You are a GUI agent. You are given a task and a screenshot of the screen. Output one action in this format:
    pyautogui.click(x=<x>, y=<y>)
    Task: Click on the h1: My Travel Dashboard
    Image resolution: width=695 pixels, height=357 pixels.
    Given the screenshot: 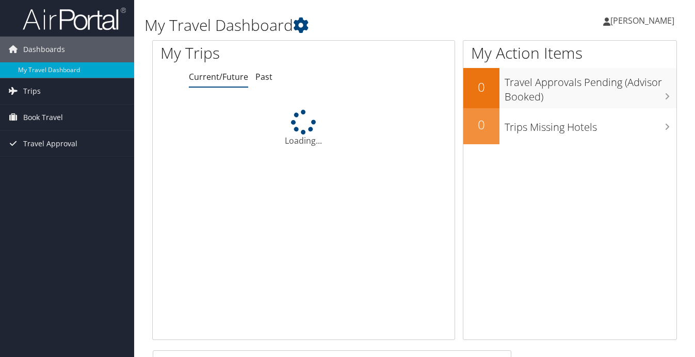 What is the action you would take?
    pyautogui.click(x=324, y=25)
    